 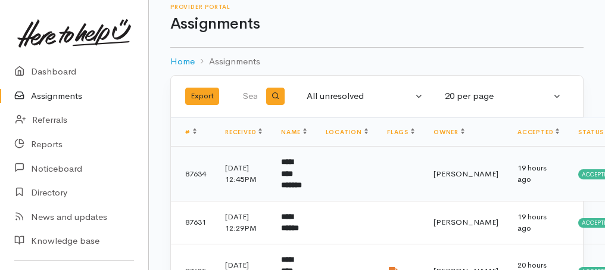 I want to click on nav: breadcrumb, so click(x=377, y=61).